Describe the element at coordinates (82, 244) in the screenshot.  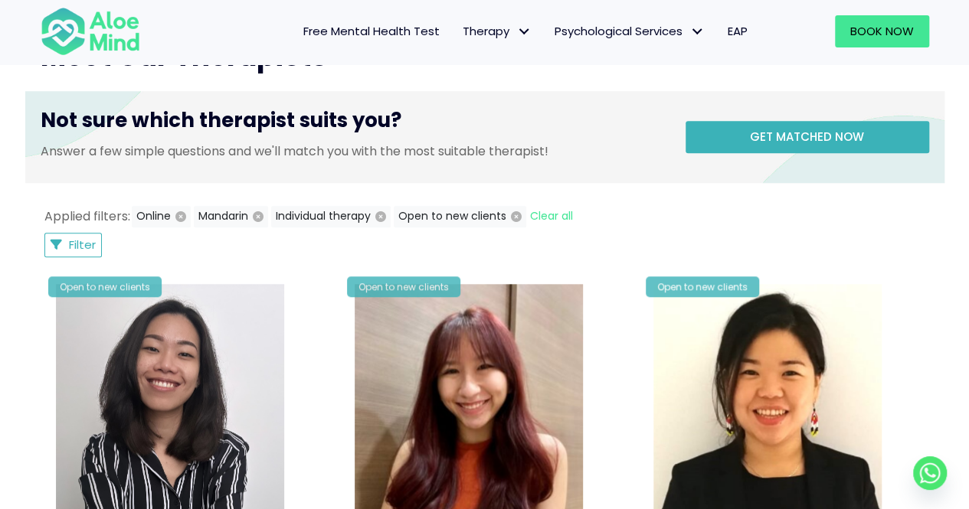
I see `span: Filter` at that location.